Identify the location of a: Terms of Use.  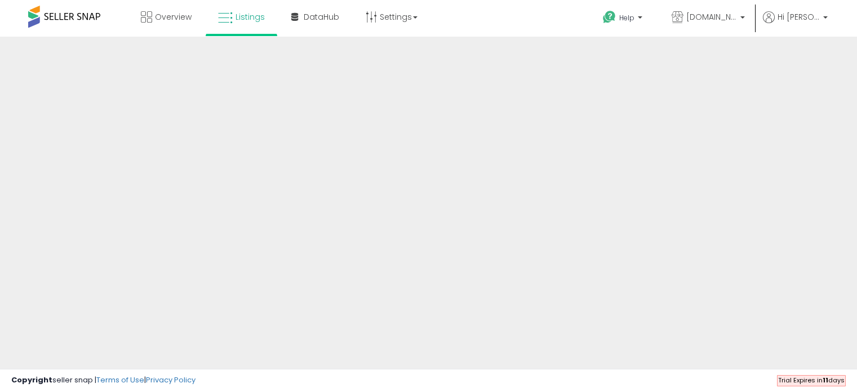
(120, 379).